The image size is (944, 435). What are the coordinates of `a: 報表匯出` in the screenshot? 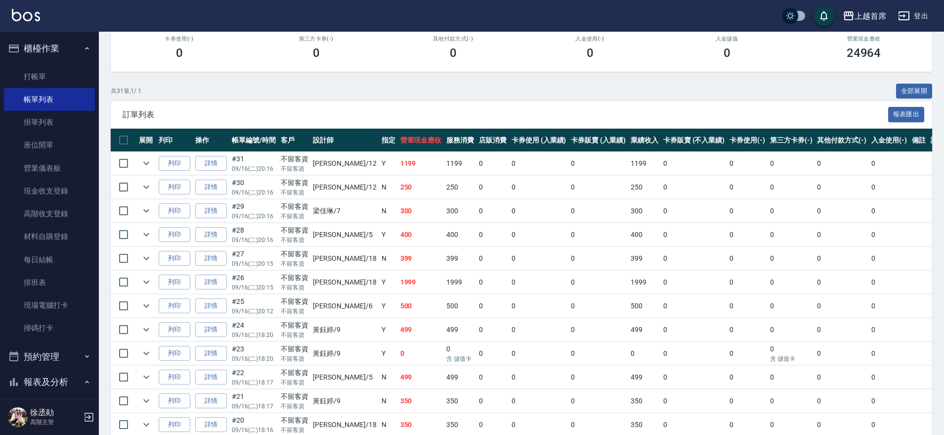 It's located at (907, 114).